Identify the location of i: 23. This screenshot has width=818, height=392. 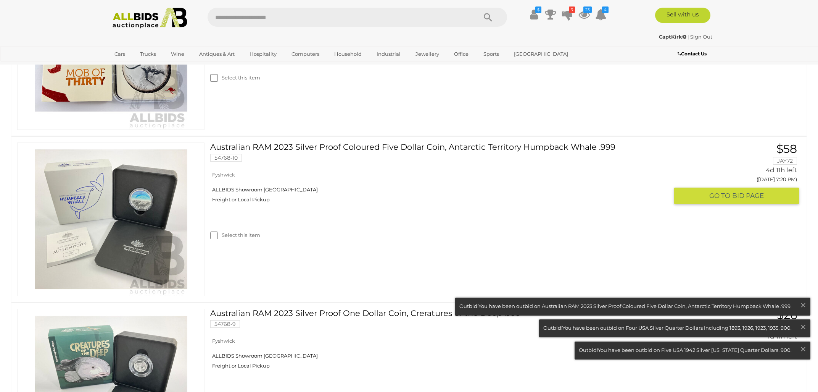
(588, 10).